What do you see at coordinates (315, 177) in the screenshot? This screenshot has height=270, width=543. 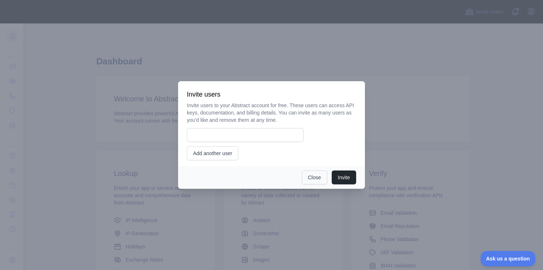 I see `button: Close` at bounding box center [315, 177].